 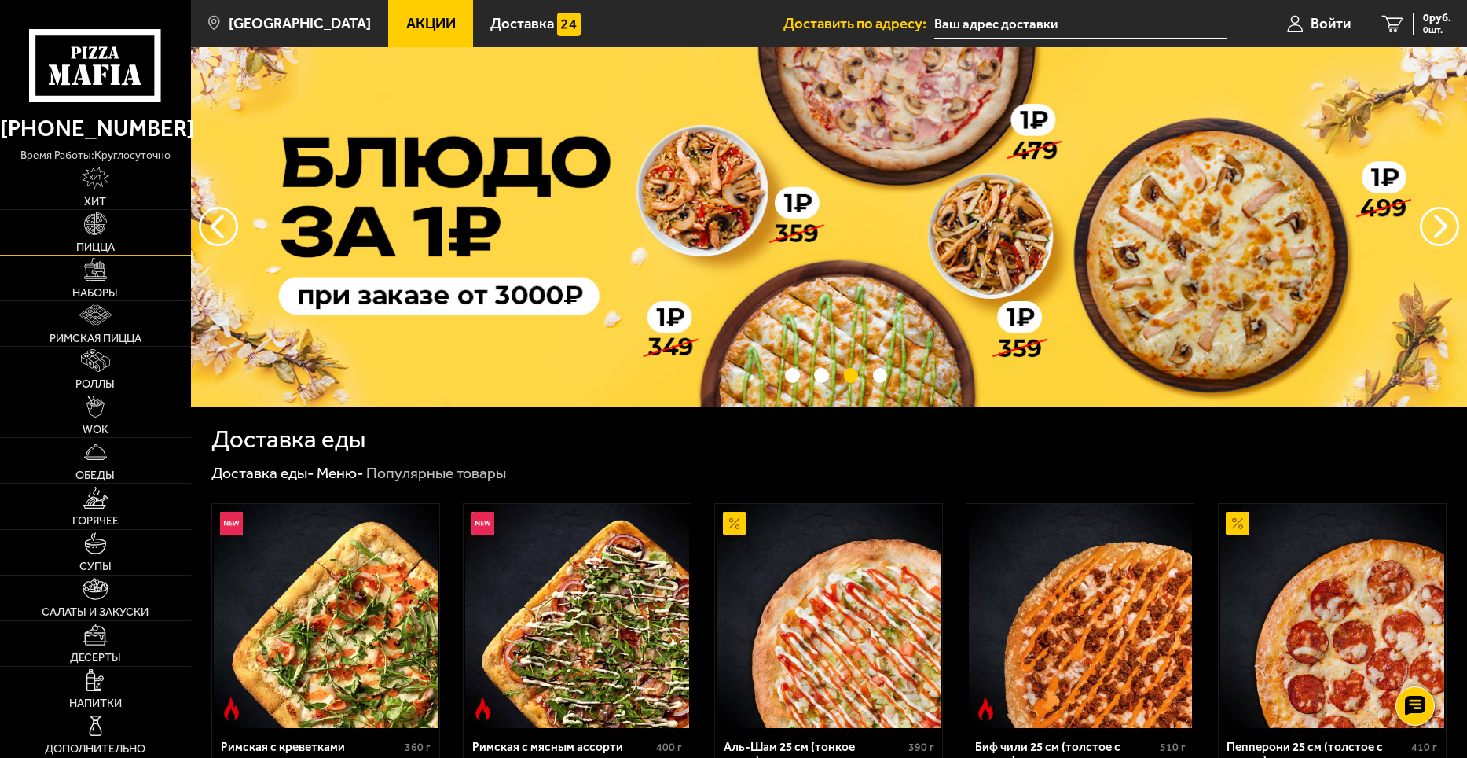 What do you see at coordinates (95, 201) in the screenshot?
I see `span: Хит` at bounding box center [95, 201].